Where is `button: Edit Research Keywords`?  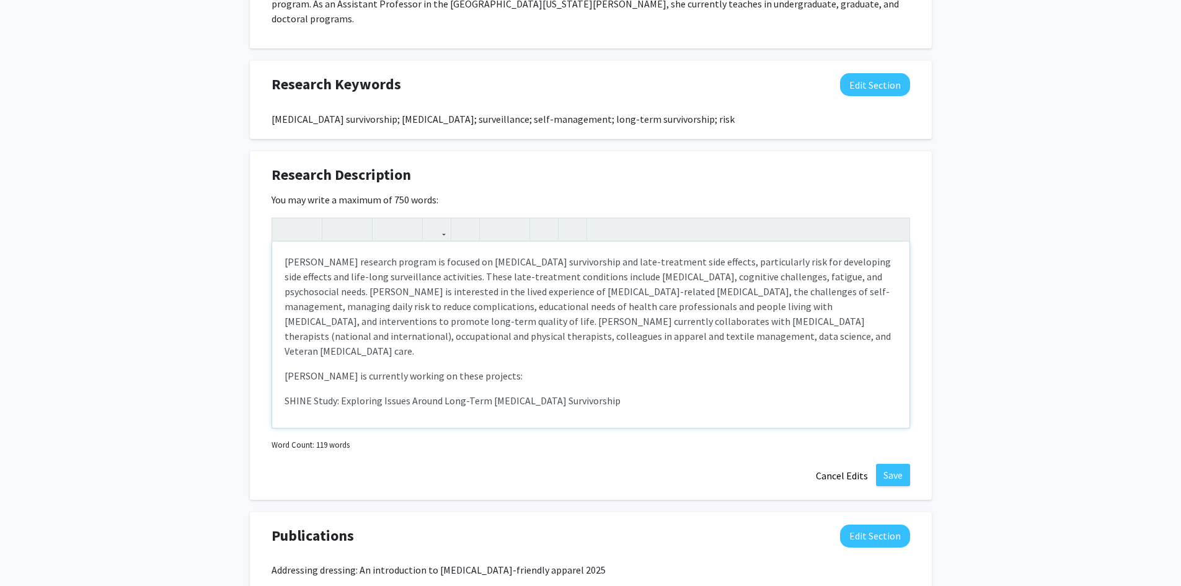 button: Edit Research Keywords is located at coordinates (875, 84).